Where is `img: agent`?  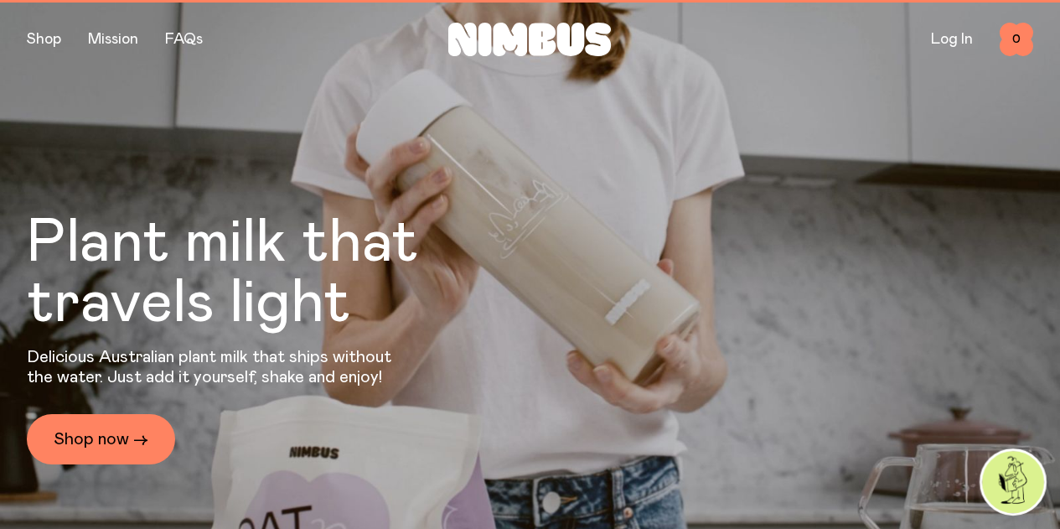 img: agent is located at coordinates (1014, 482).